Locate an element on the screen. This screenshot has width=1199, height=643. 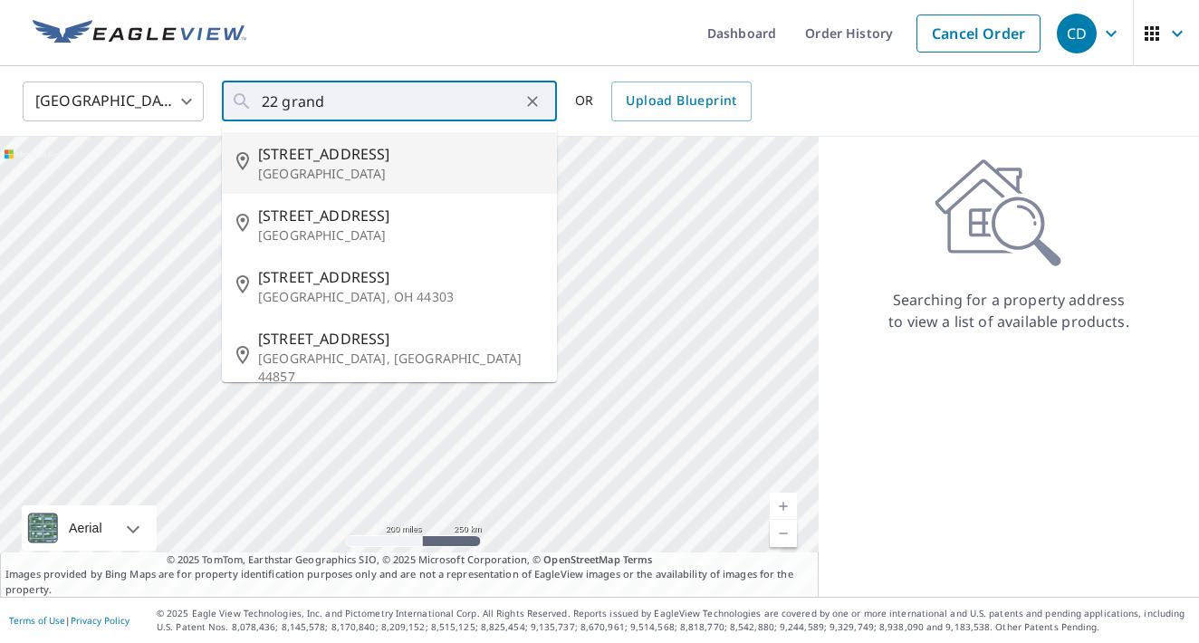
p: Searching for a property address to view a list of available products. is located at coordinates (1009, 311).